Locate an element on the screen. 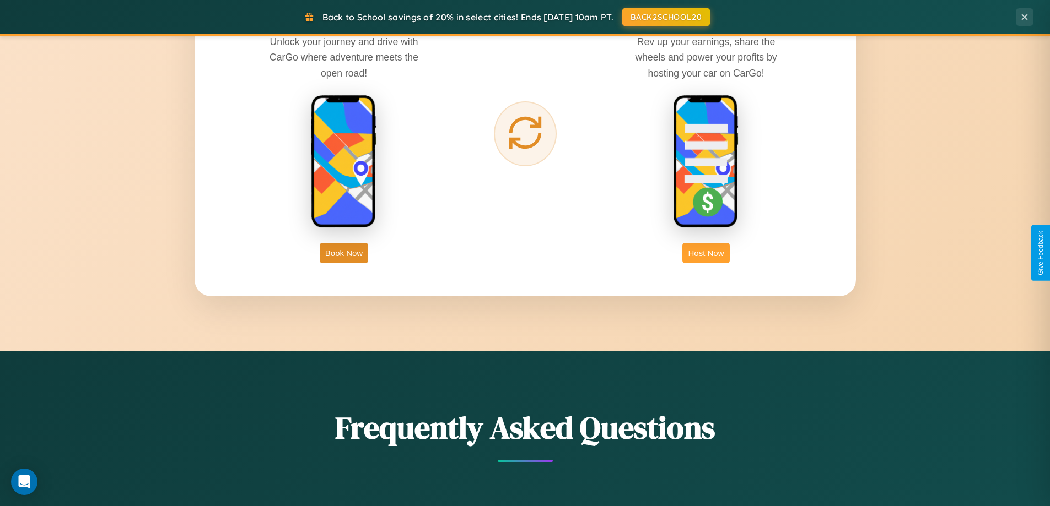 The width and height of the screenshot is (1050, 506). div: Give Feedback is located at coordinates (1040, 253).